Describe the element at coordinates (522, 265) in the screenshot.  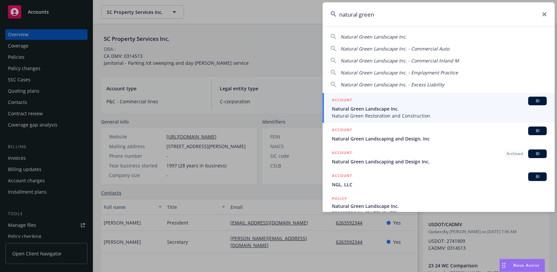
I see `button: Nova Assist` at that location.